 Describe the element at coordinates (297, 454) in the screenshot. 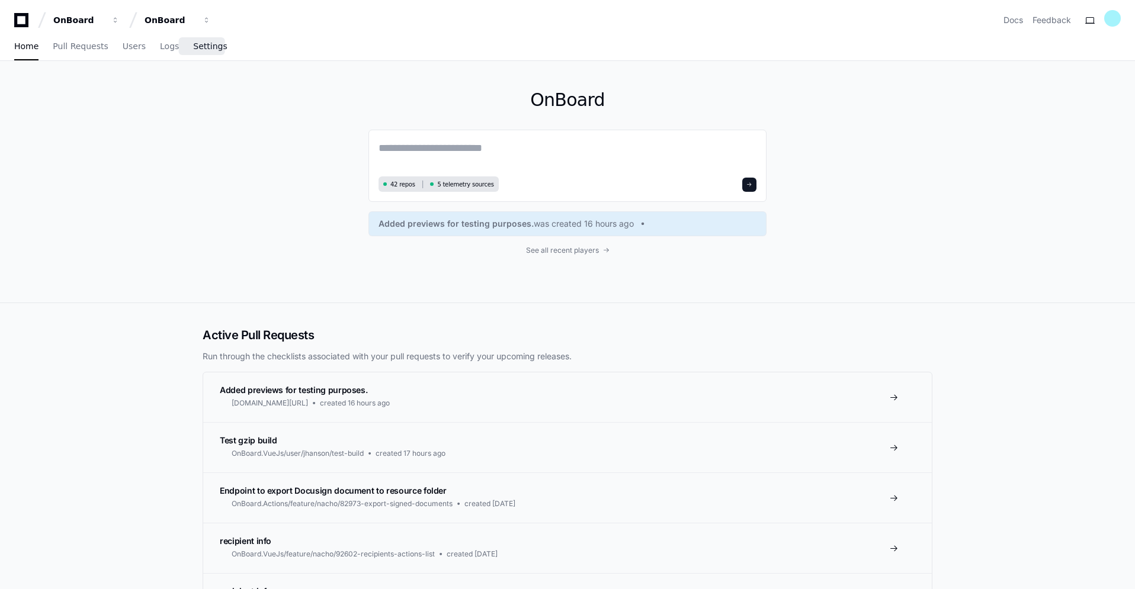

I see `span: OnBoard.VueJs/user/jhanson/test-build` at that location.